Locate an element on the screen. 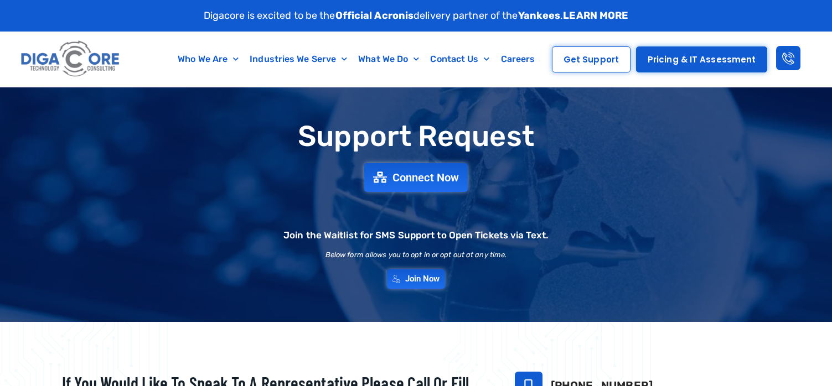  h1: Support Request is located at coordinates (416, 136).